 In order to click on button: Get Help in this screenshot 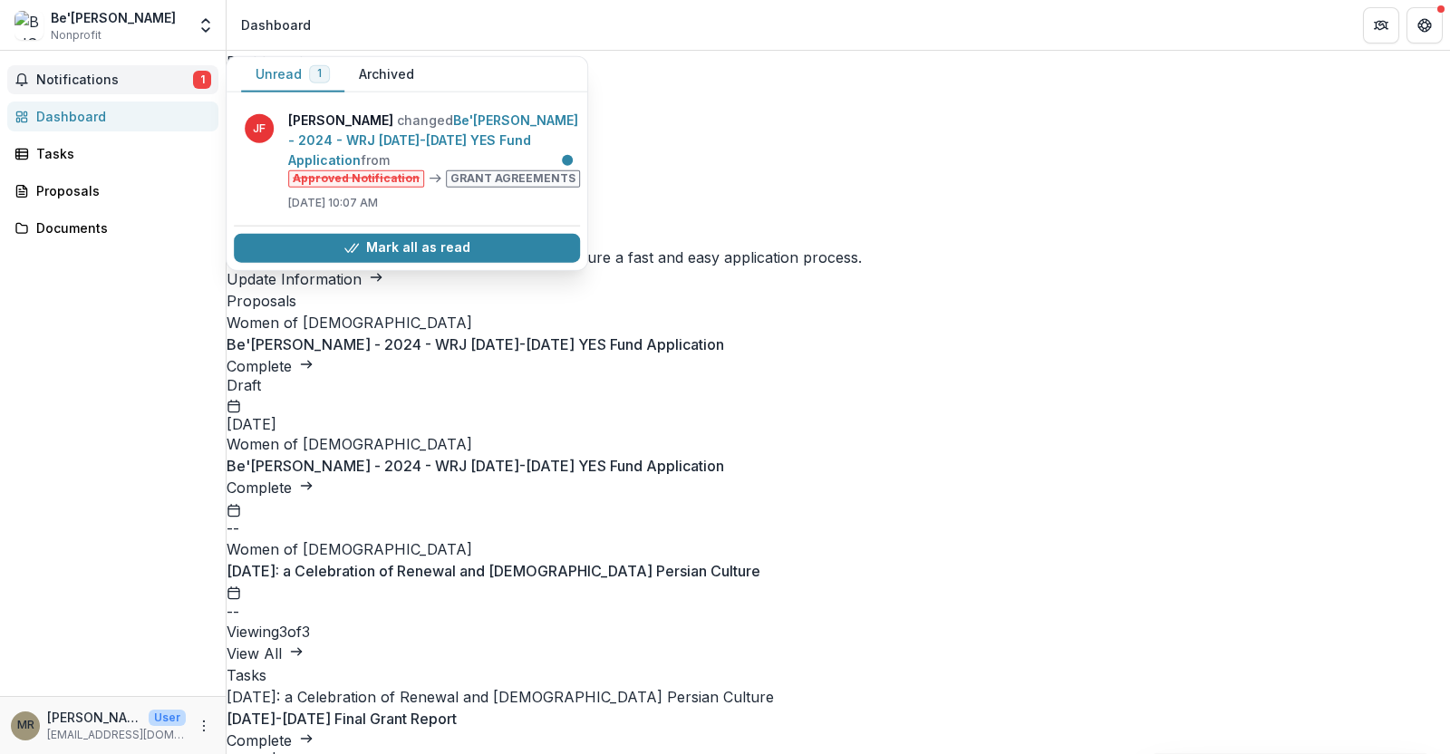, I will do `click(1425, 25)`.